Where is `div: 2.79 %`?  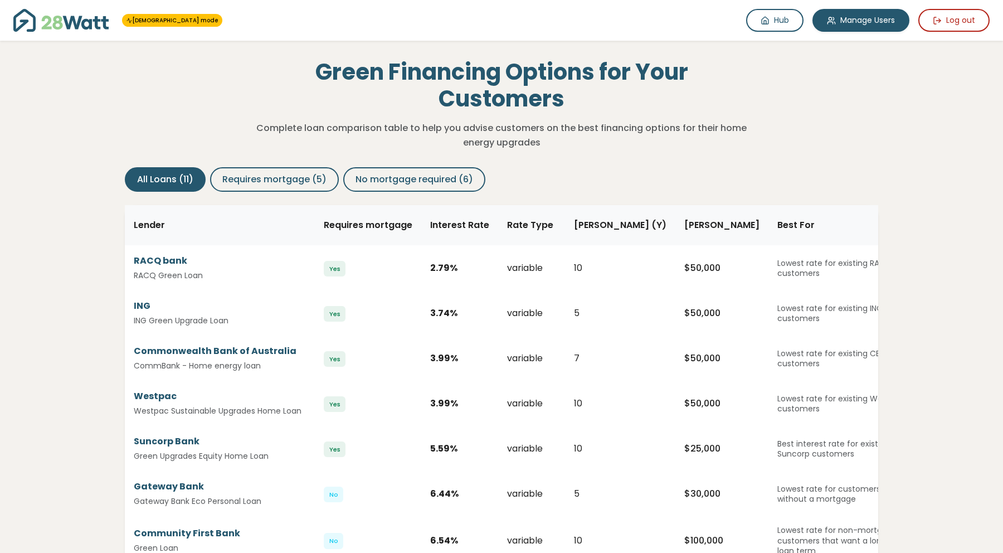 div: 2.79 % is located at coordinates (460, 268).